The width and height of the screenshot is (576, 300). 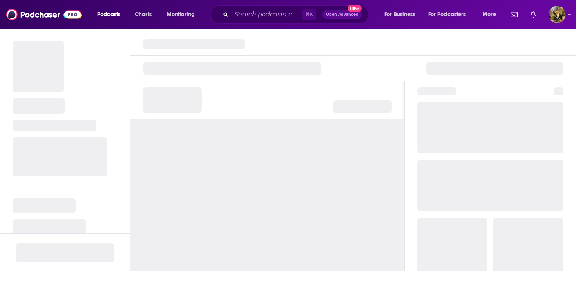 What do you see at coordinates (181, 14) in the screenshot?
I see `span: Monitoring` at bounding box center [181, 14].